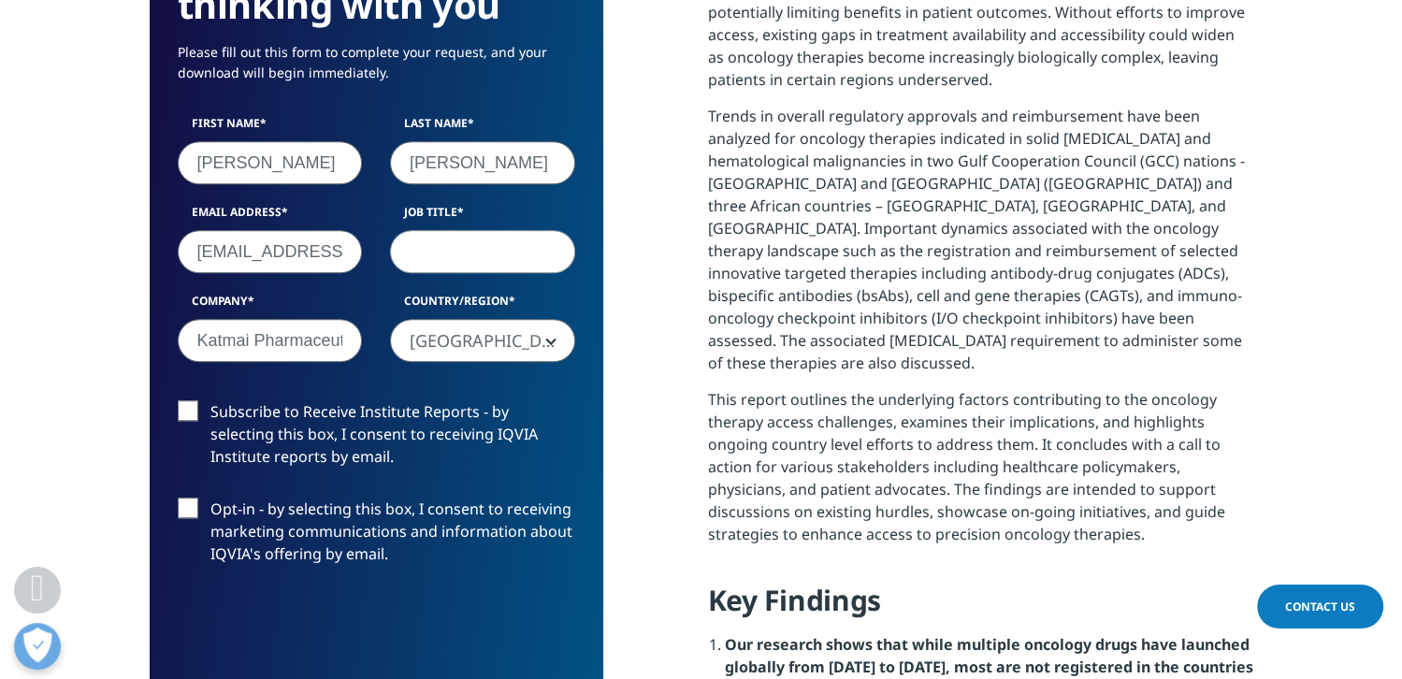  I want to click on h4: Key Findings, so click(980, 607).